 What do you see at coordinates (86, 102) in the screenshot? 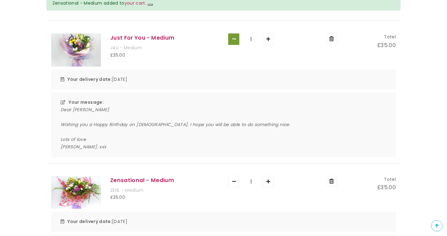
I see `strong: Your message:` at bounding box center [86, 102].